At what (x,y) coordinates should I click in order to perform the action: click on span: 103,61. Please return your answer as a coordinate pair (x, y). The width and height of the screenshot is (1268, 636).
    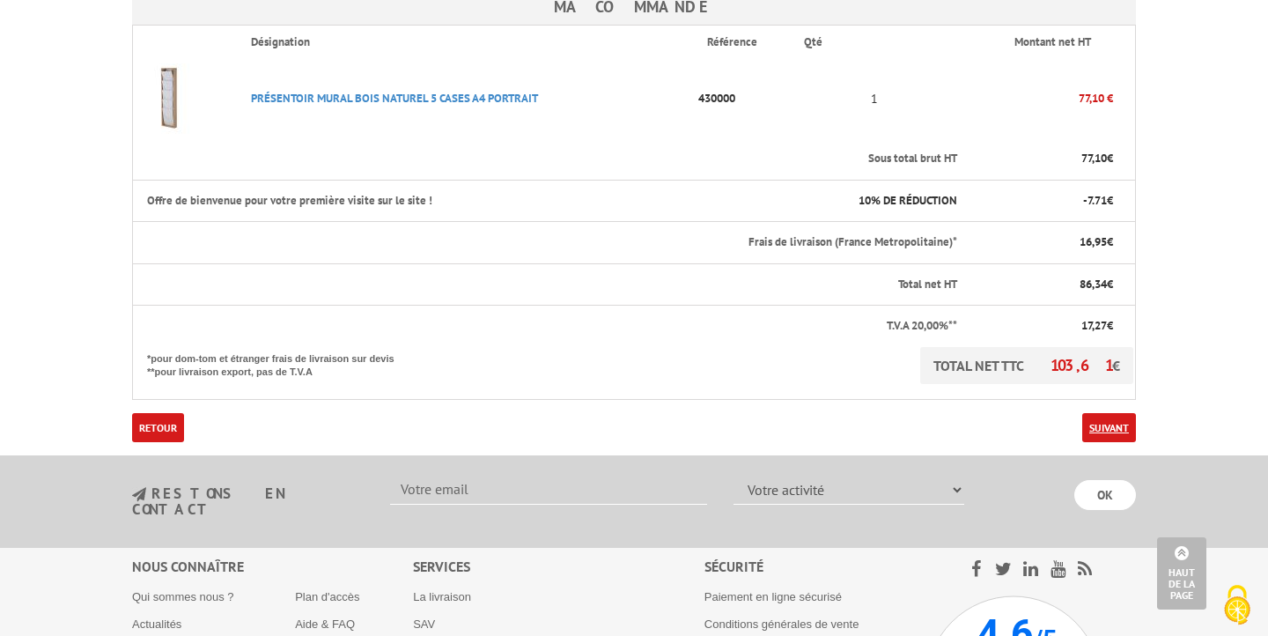
    Looking at the image, I should click on (1082, 365).